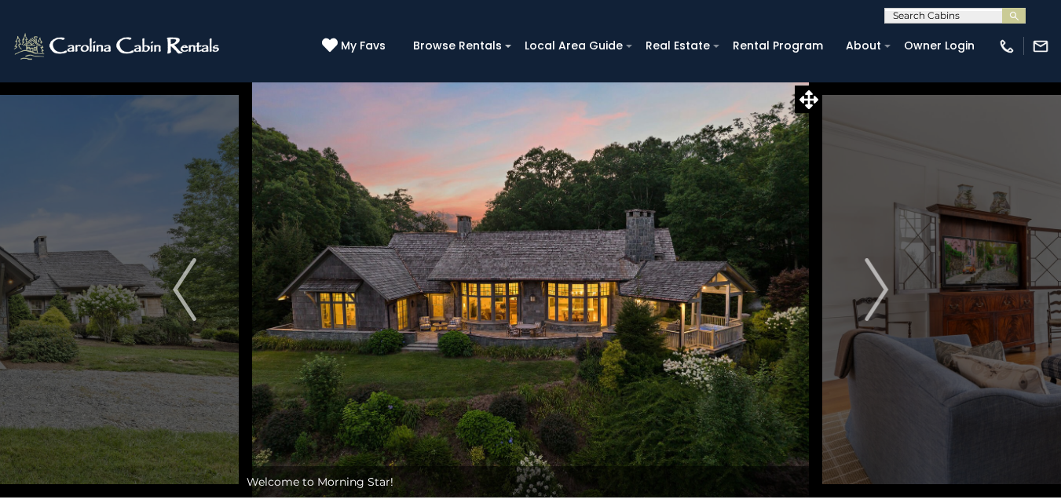 This screenshot has width=1061, height=503. I want to click on a: Real Estate, so click(678, 46).